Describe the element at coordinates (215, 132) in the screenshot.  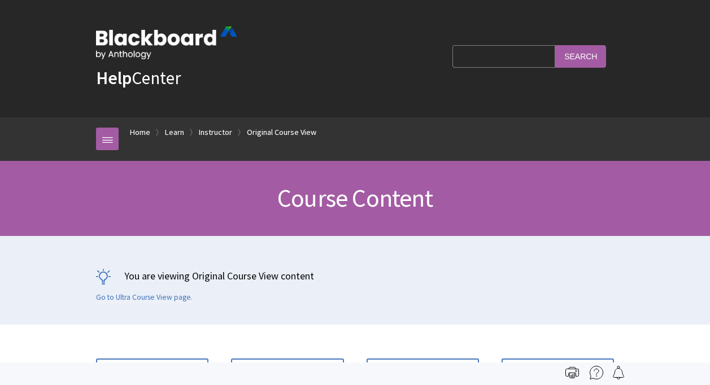
I see `a: Instructor` at that location.